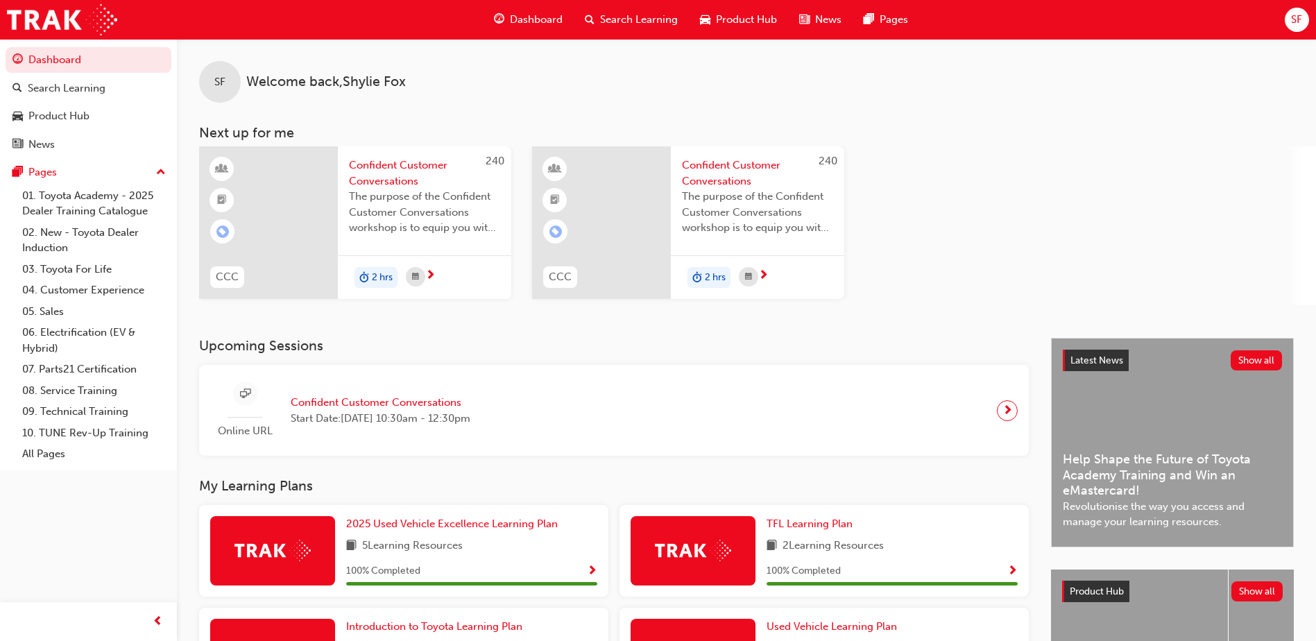 The height and width of the screenshot is (641, 1316). What do you see at coordinates (94, 203) in the screenshot?
I see `a: 01. Toyota Academy - 2025 Dealer Training Catalogue` at bounding box center [94, 203].